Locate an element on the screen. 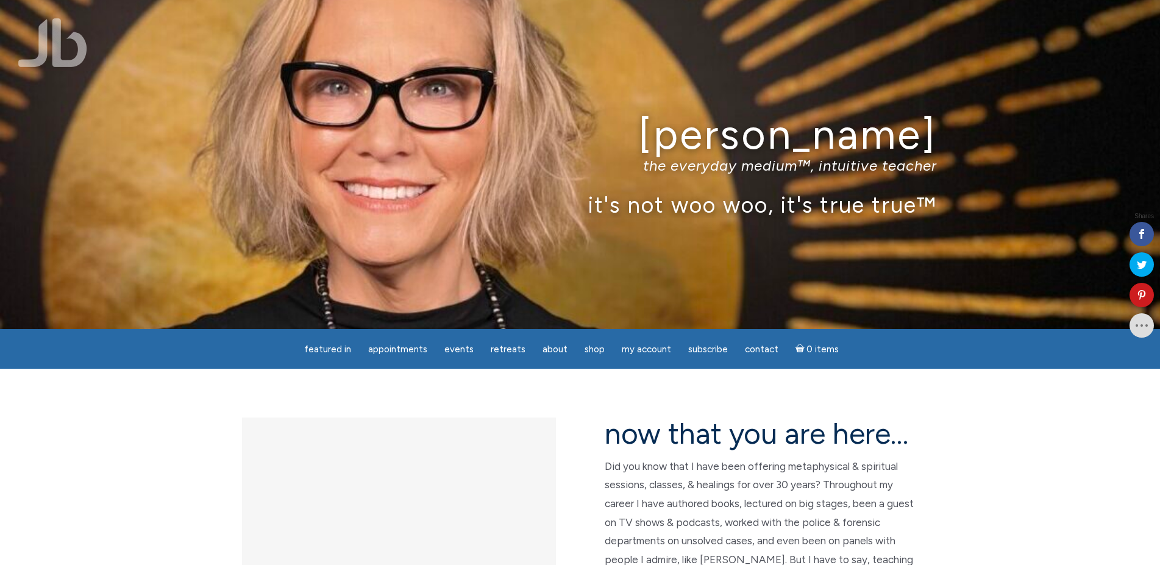 This screenshot has width=1160, height=565. p: it's not woo woo, it's true true™ is located at coordinates (580, 204).